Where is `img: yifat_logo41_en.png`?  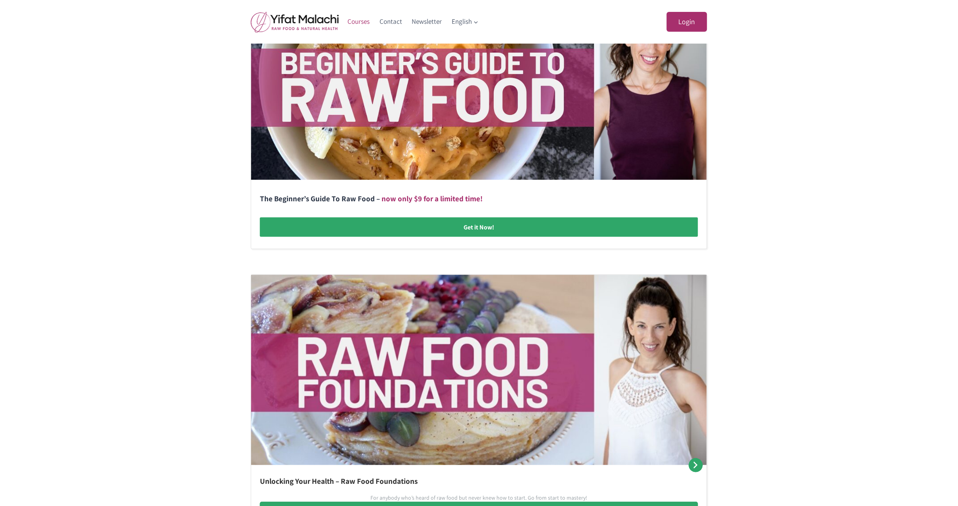 img: yifat_logo41_en.png is located at coordinates (295, 22).